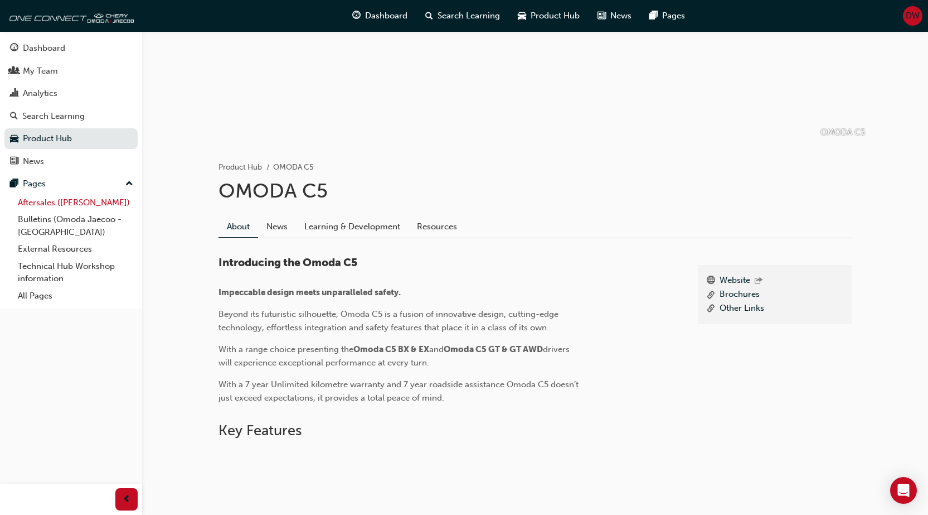 This screenshot has height=515, width=928. What do you see at coordinates (286, 349) in the screenshot?
I see `span: With a range choice presenting the` at bounding box center [286, 349].